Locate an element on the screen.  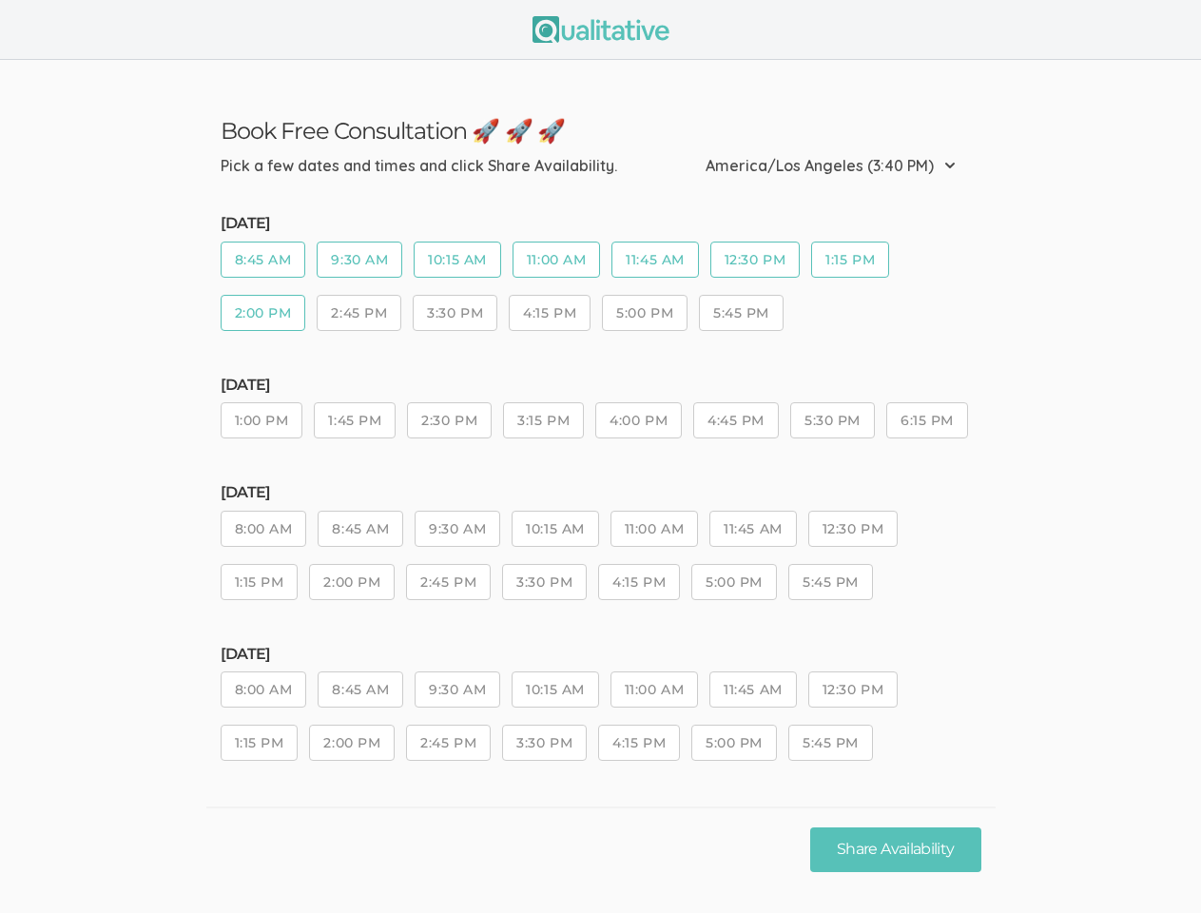
button: 6:15 PM is located at coordinates (927, 420).